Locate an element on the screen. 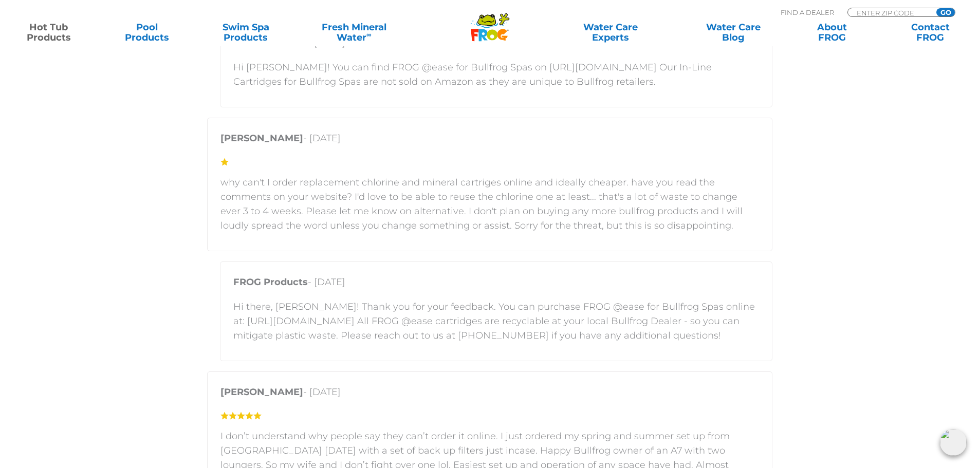  a: Hot TubProducts is located at coordinates (48, 32).